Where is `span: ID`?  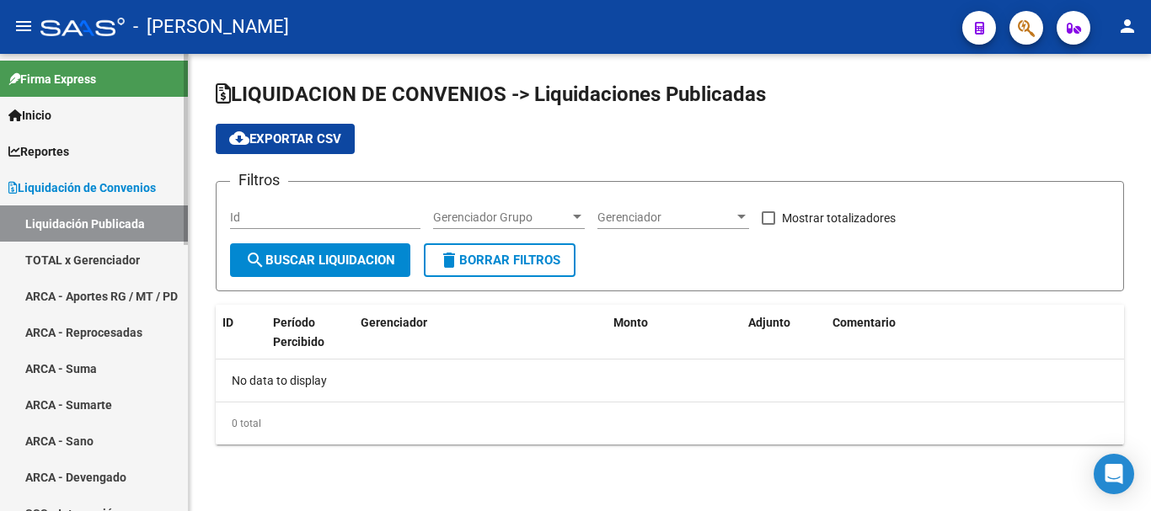 span: ID is located at coordinates (227, 323).